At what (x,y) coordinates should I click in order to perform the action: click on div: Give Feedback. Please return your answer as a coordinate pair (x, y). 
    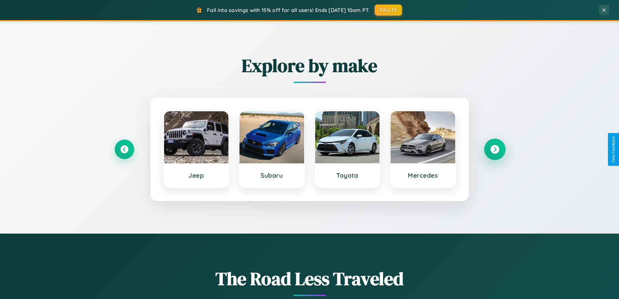
    Looking at the image, I should click on (614, 149).